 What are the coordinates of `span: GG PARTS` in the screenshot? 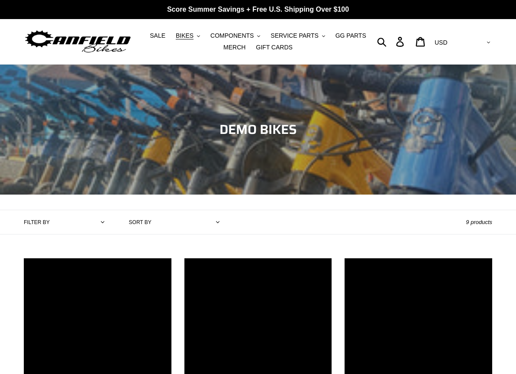 It's located at (351, 36).